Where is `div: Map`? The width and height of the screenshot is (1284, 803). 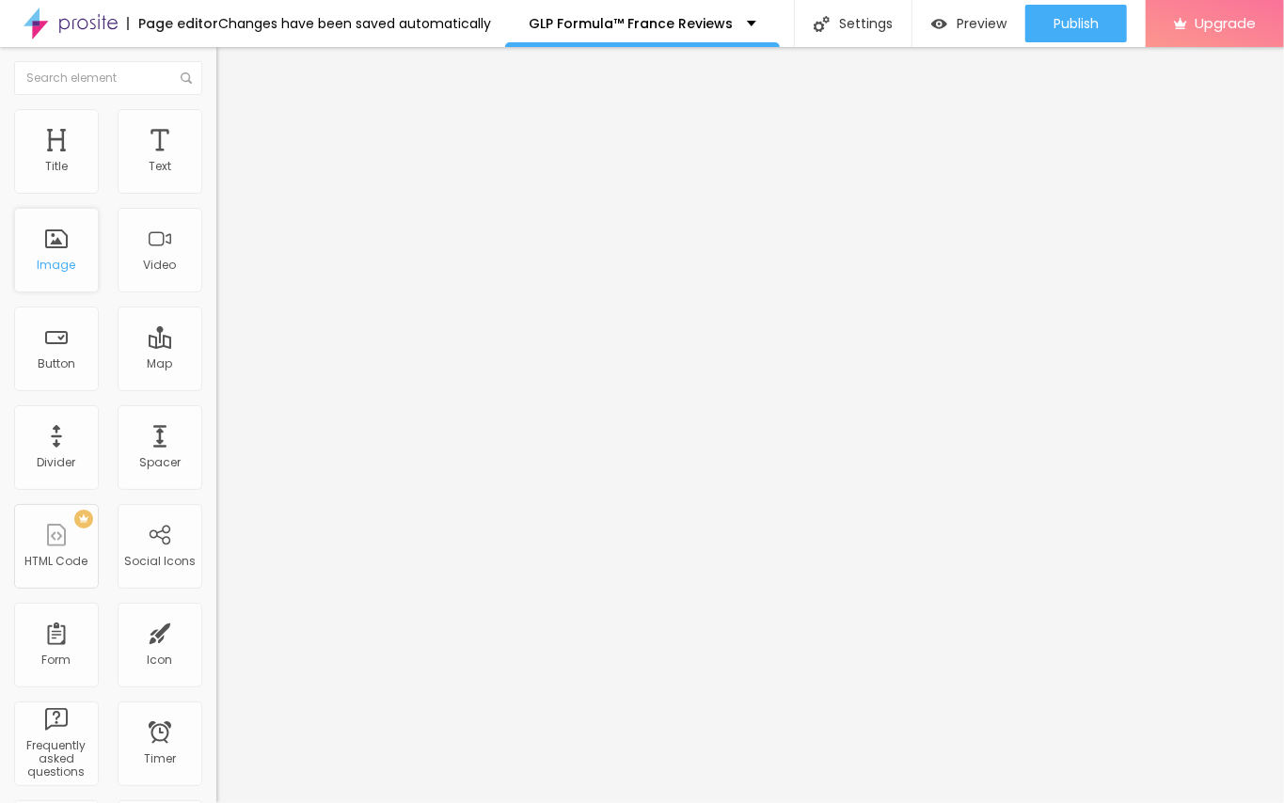
div: Map is located at coordinates (160, 364).